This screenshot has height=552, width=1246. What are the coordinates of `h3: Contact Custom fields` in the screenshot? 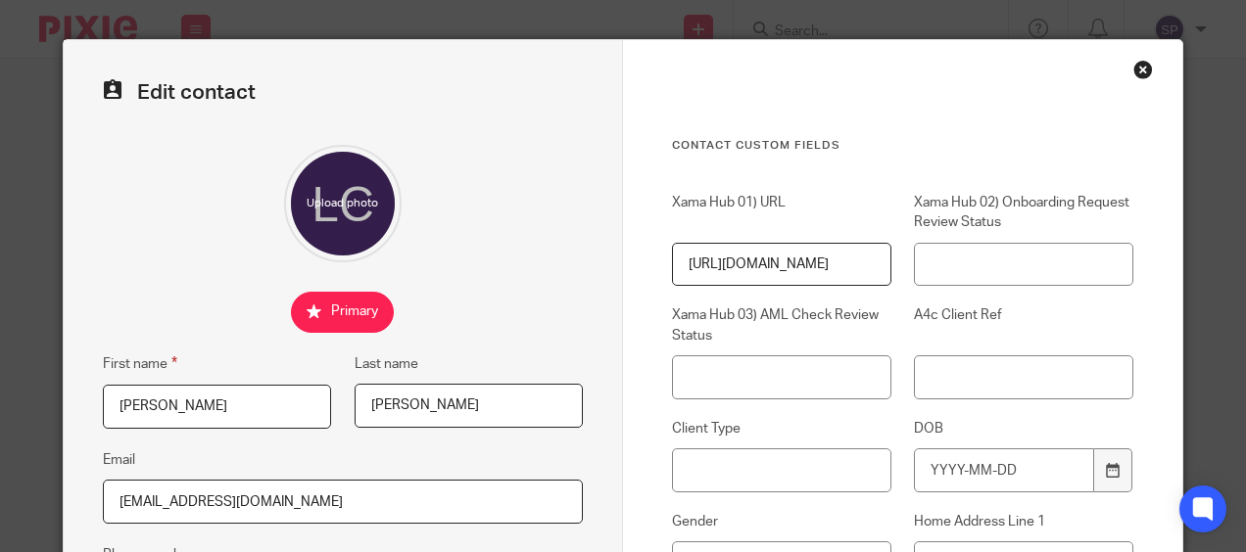 It's located at (902, 146).